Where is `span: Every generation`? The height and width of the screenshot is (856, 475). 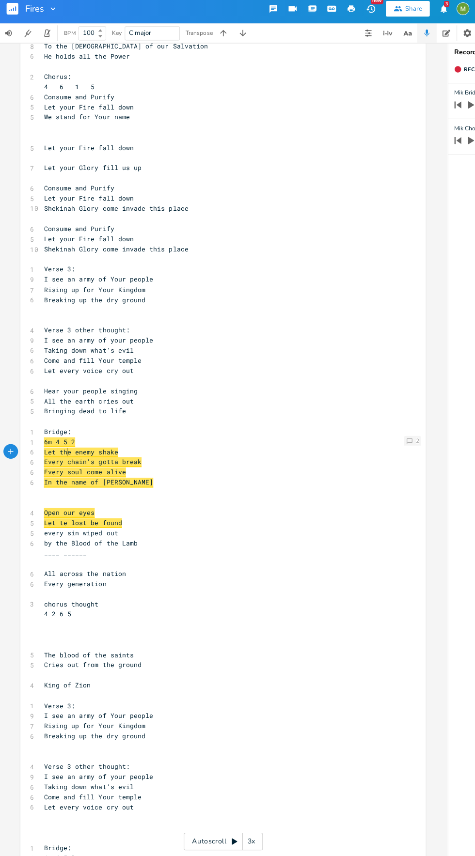 span: Every generation is located at coordinates (76, 585).